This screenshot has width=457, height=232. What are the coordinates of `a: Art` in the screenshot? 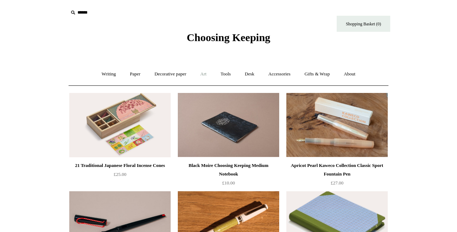 It's located at (203, 74).